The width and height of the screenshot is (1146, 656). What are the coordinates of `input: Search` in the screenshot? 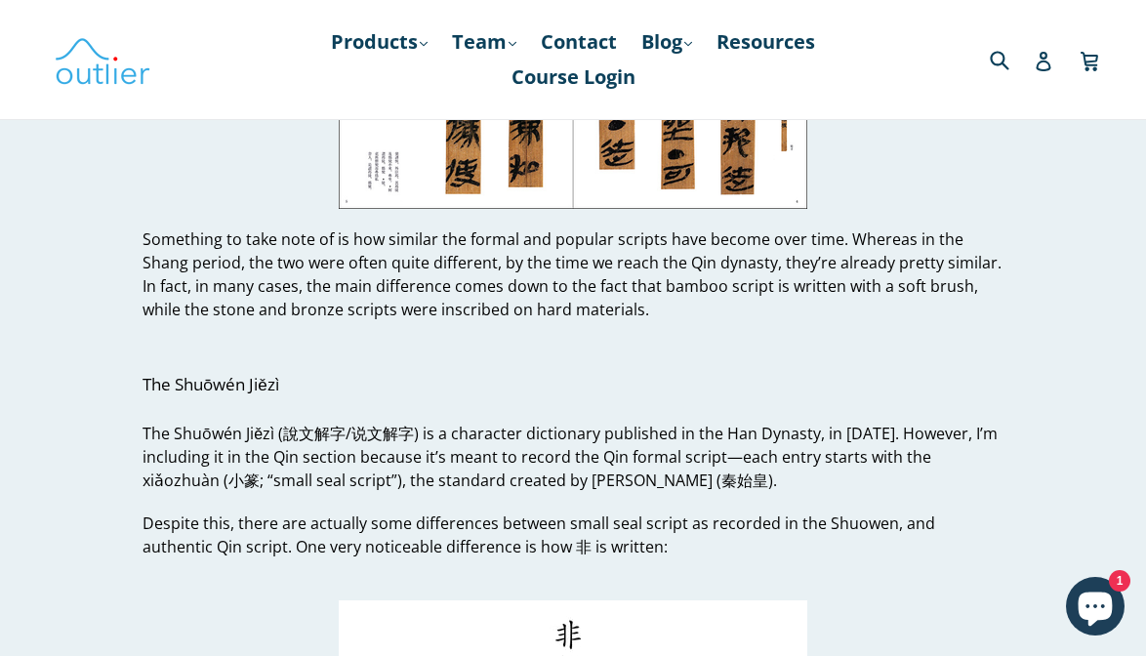 It's located at (1012, 59).